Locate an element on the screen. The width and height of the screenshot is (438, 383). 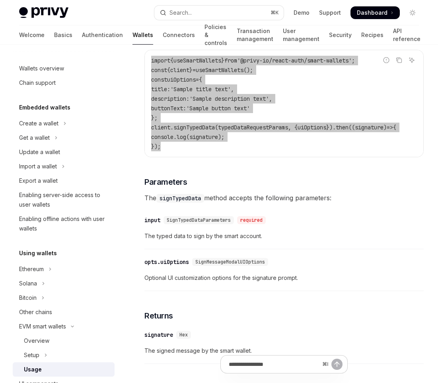
a: Support is located at coordinates (330, 13).